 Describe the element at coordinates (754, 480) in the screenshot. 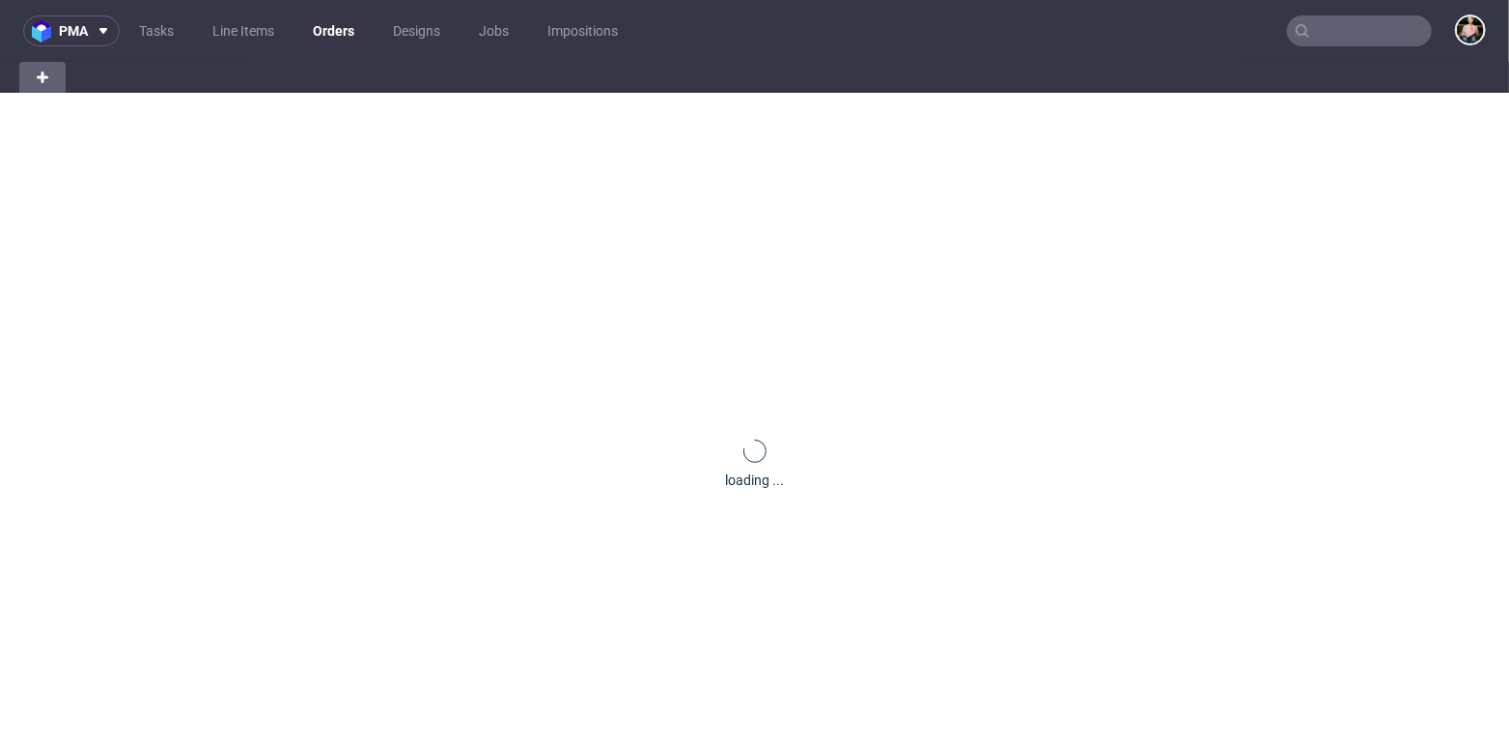

I see `div: loading ...` at that location.